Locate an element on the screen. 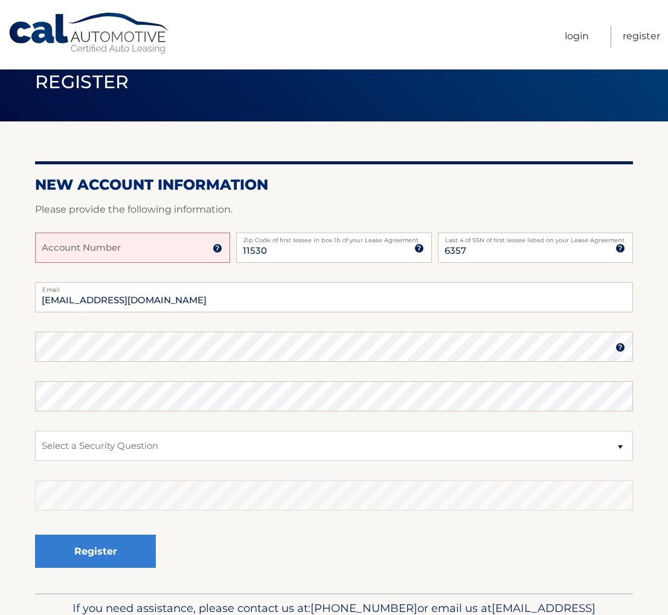 The height and width of the screenshot is (615, 668). button: Register is located at coordinates (95, 551).